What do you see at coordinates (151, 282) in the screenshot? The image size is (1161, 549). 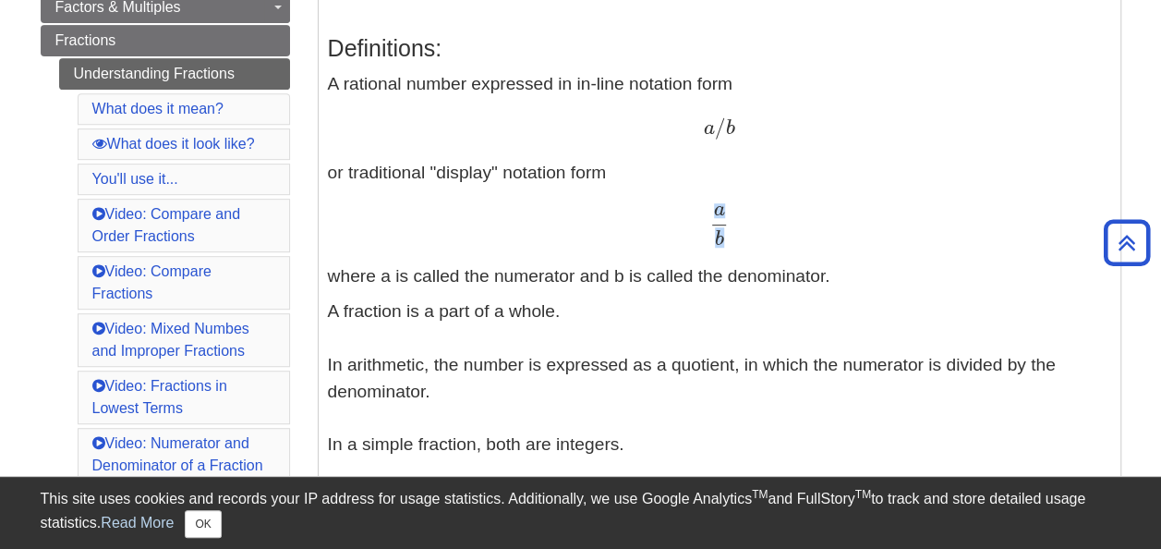 I see `a: Video: Compare Fractions` at bounding box center [151, 282].